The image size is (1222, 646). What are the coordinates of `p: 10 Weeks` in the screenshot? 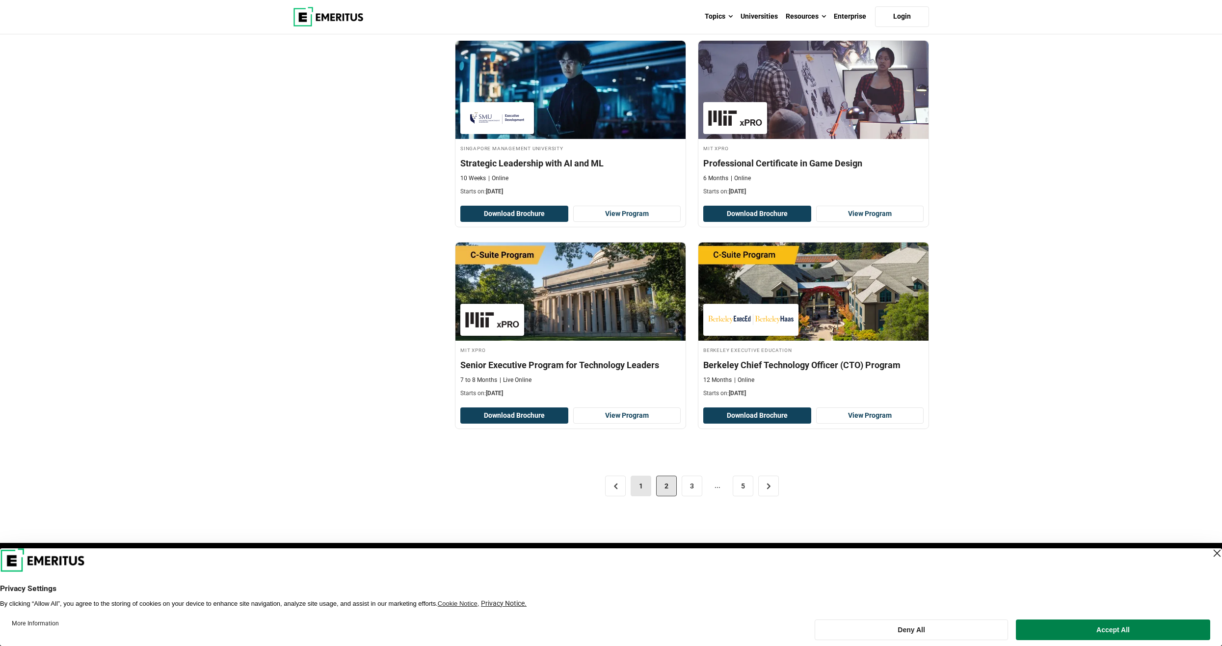 It's located at (473, 178).